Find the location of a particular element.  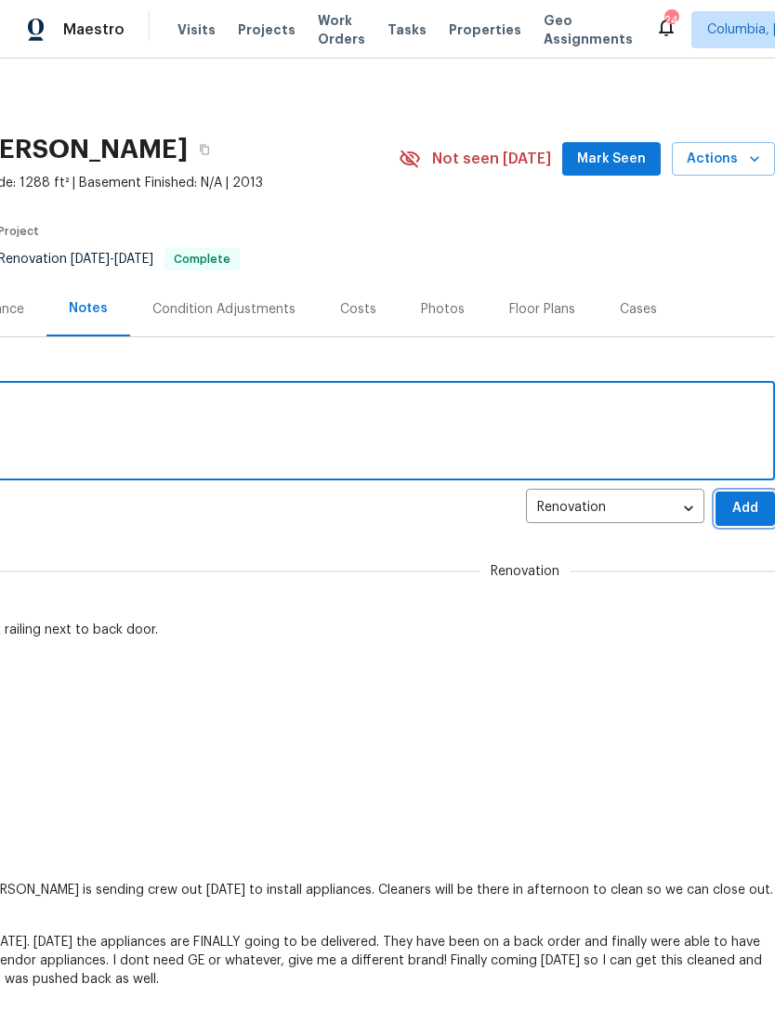

button: Add is located at coordinates (745, 508).